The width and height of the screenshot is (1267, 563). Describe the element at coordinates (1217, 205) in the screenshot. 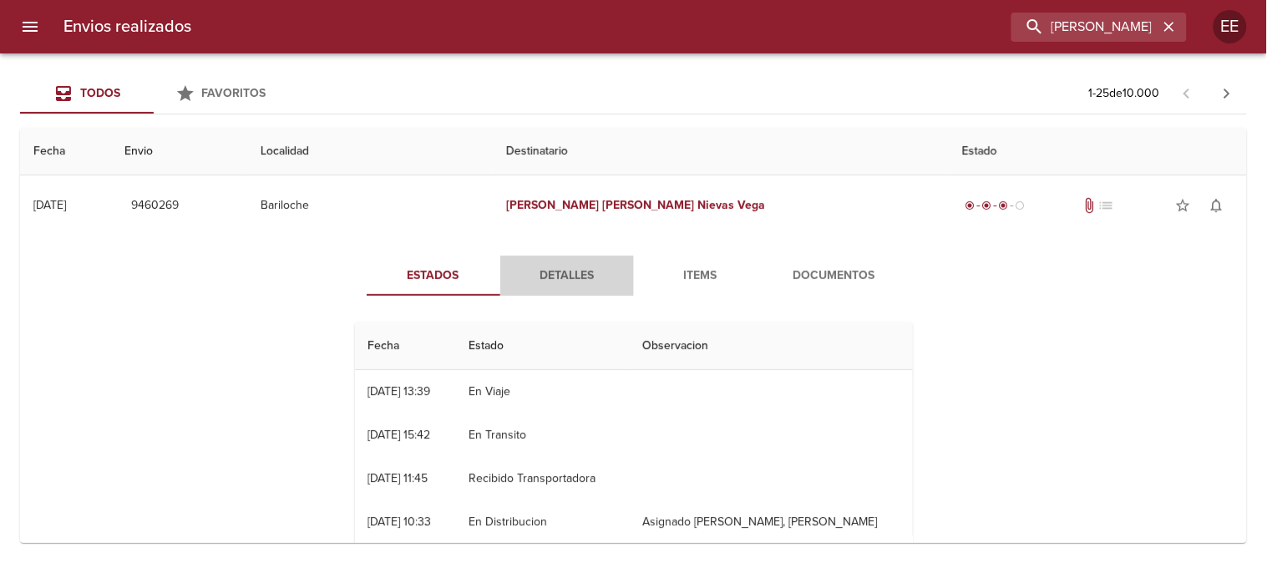

I see `span: notifications_none` at that location.